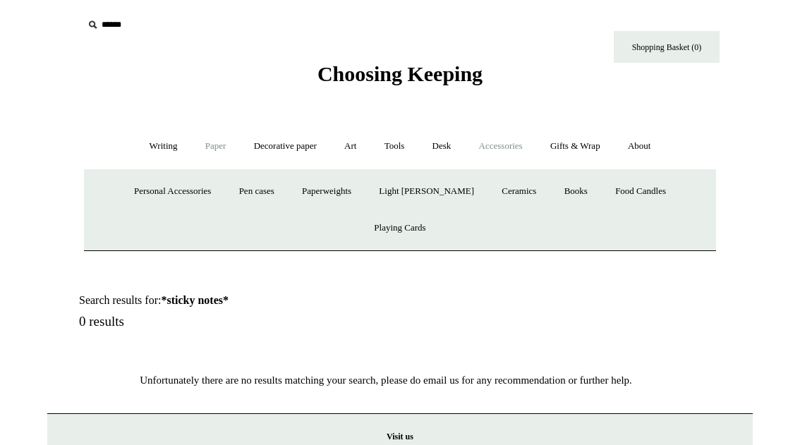  What do you see at coordinates (257, 191) in the screenshot?
I see `a: Pen cases` at bounding box center [257, 191].